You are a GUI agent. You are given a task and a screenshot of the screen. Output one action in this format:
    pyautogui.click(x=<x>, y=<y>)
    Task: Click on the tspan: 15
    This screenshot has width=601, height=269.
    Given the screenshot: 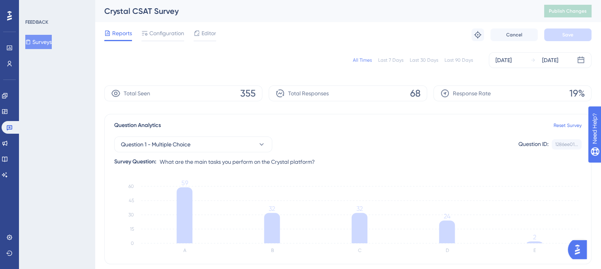 What is the action you would take?
    pyautogui.click(x=132, y=229)
    